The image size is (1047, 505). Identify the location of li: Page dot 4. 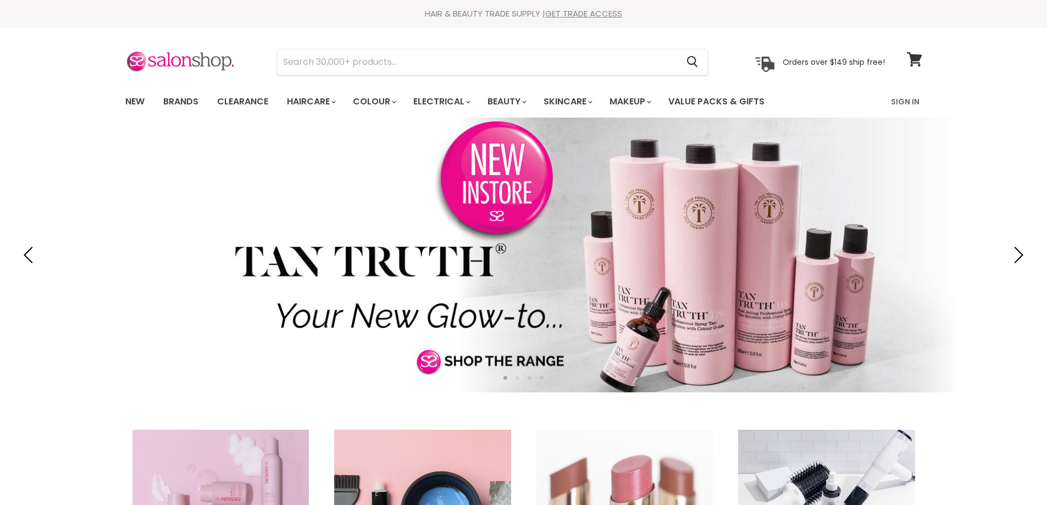
(541, 378).